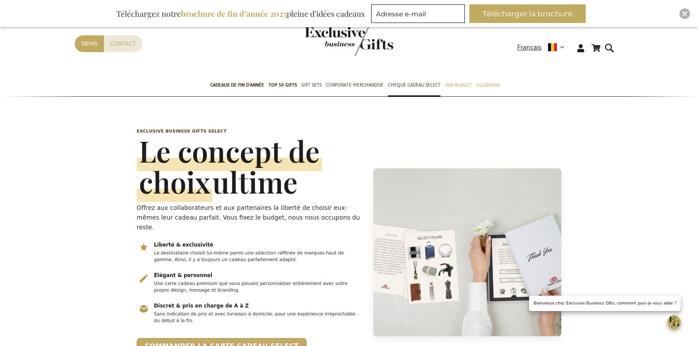 This screenshot has width=698, height=346. I want to click on span: Cadeaux de fin d’année, so click(237, 85).